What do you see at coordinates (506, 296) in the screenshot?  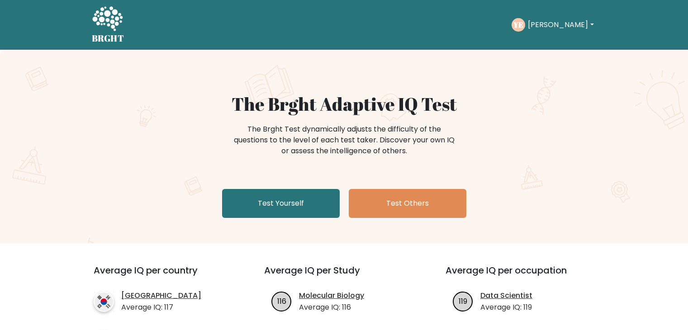 I see `a: Data Scientist` at bounding box center [506, 296].